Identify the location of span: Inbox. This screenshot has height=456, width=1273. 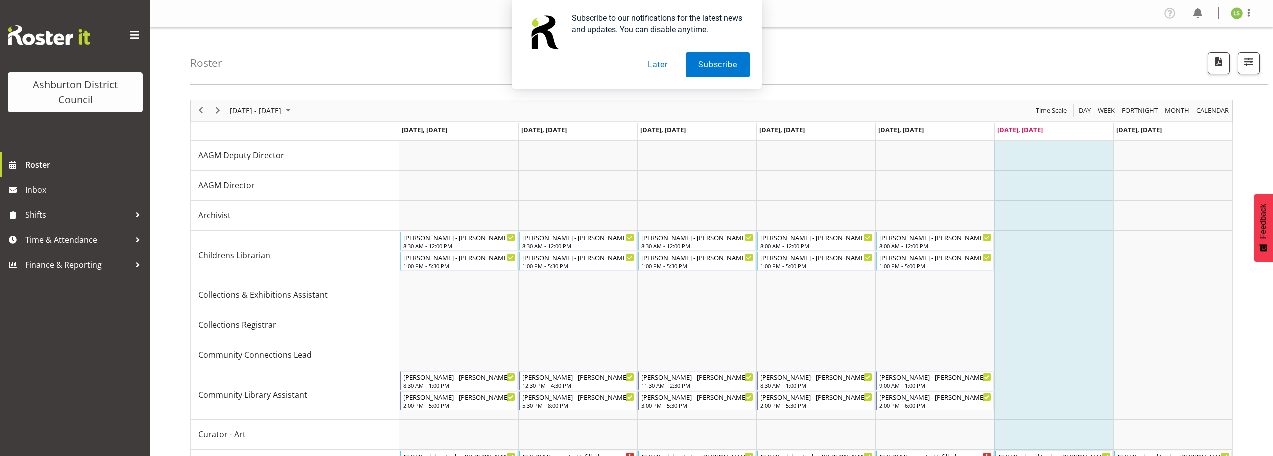
(85, 190).